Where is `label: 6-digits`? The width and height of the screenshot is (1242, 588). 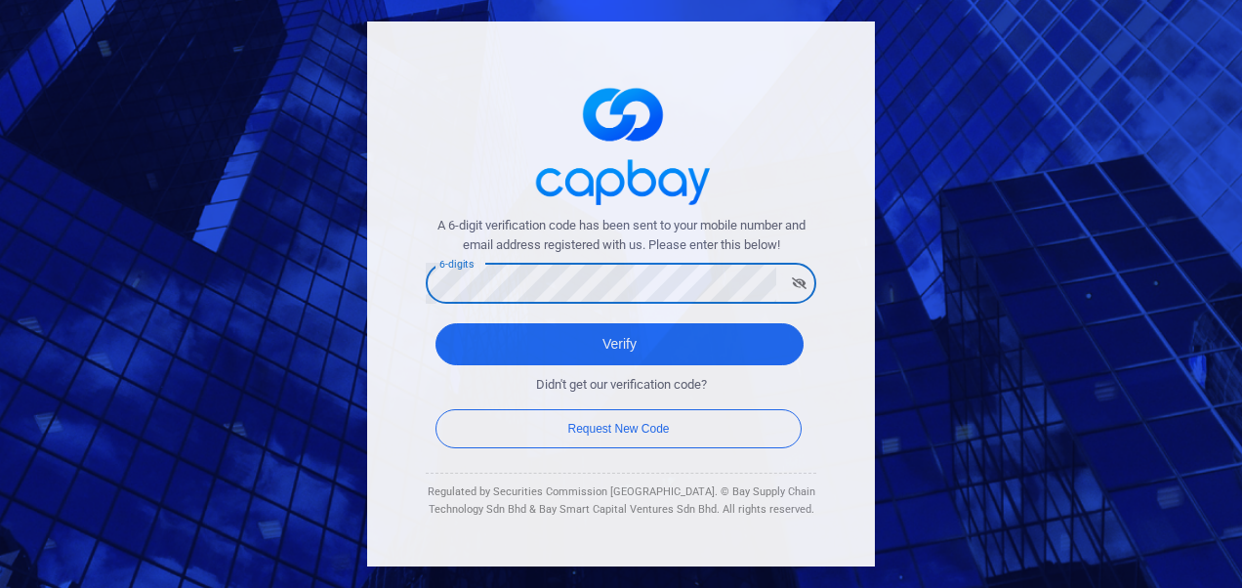 label: 6-digits is located at coordinates (456, 264).